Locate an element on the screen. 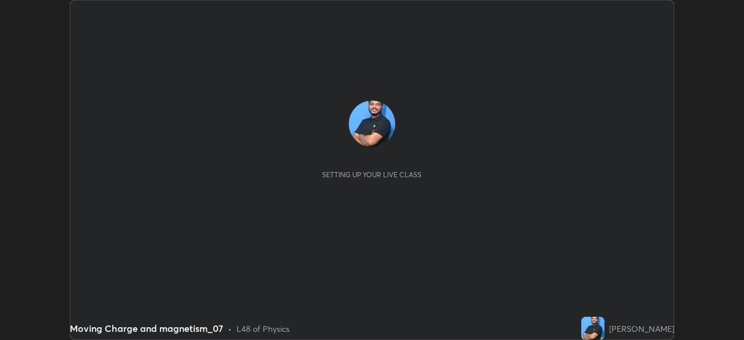 The height and width of the screenshot is (340, 744). div: Setting up your live class is located at coordinates (371, 174).